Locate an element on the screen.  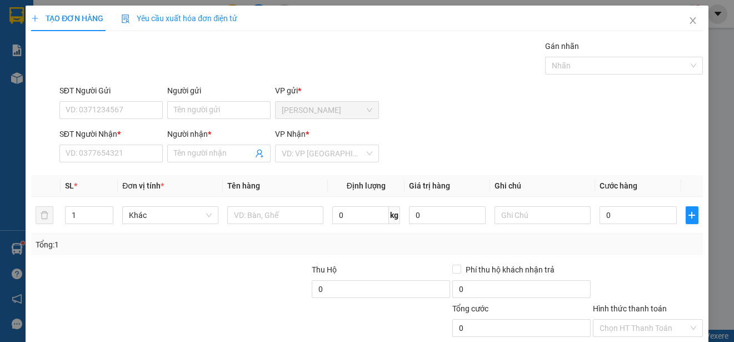
label: Gán nhãn is located at coordinates (562, 46).